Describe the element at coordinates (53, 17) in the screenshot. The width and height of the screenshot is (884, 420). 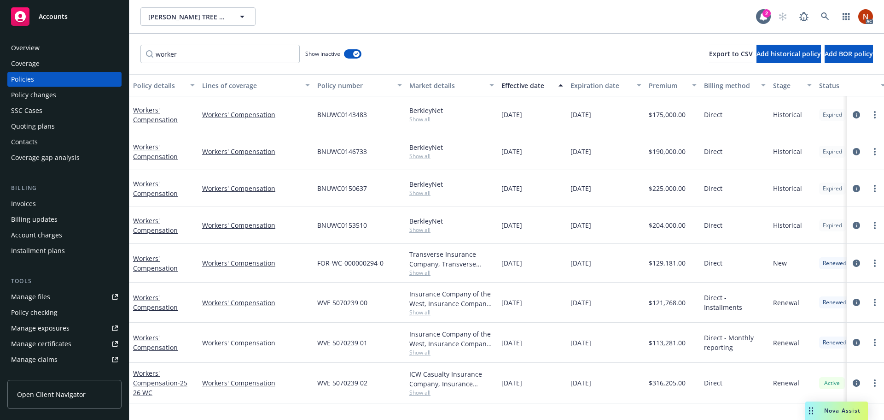
I see `span: Accounts` at that location.